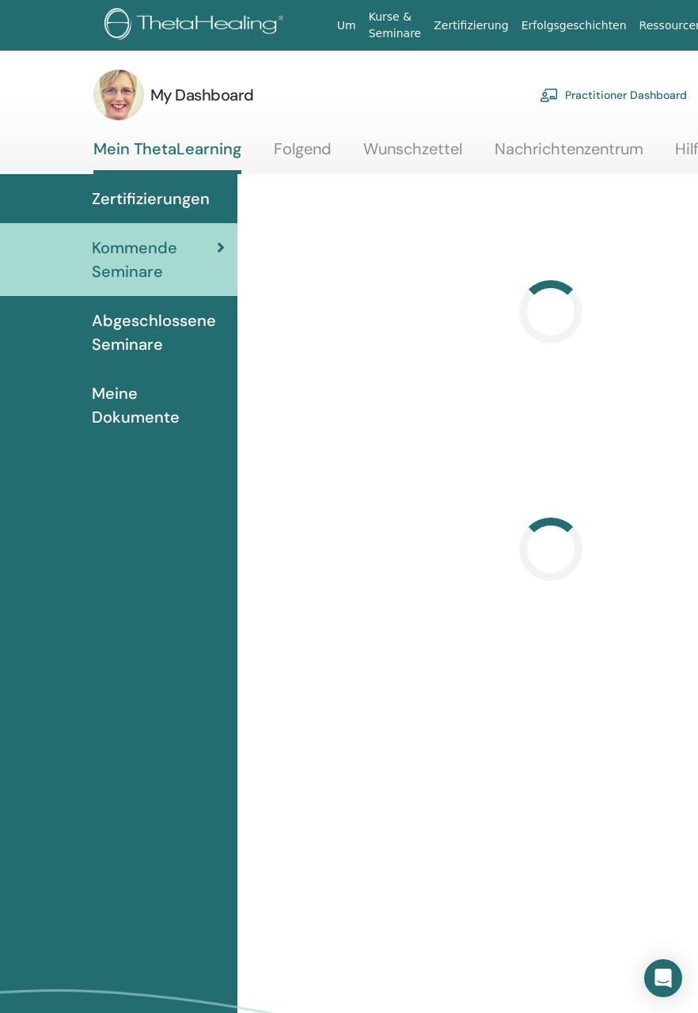 The height and width of the screenshot is (1013, 698). What do you see at coordinates (150, 199) in the screenshot?
I see `span: Zertifizierungen` at bounding box center [150, 199].